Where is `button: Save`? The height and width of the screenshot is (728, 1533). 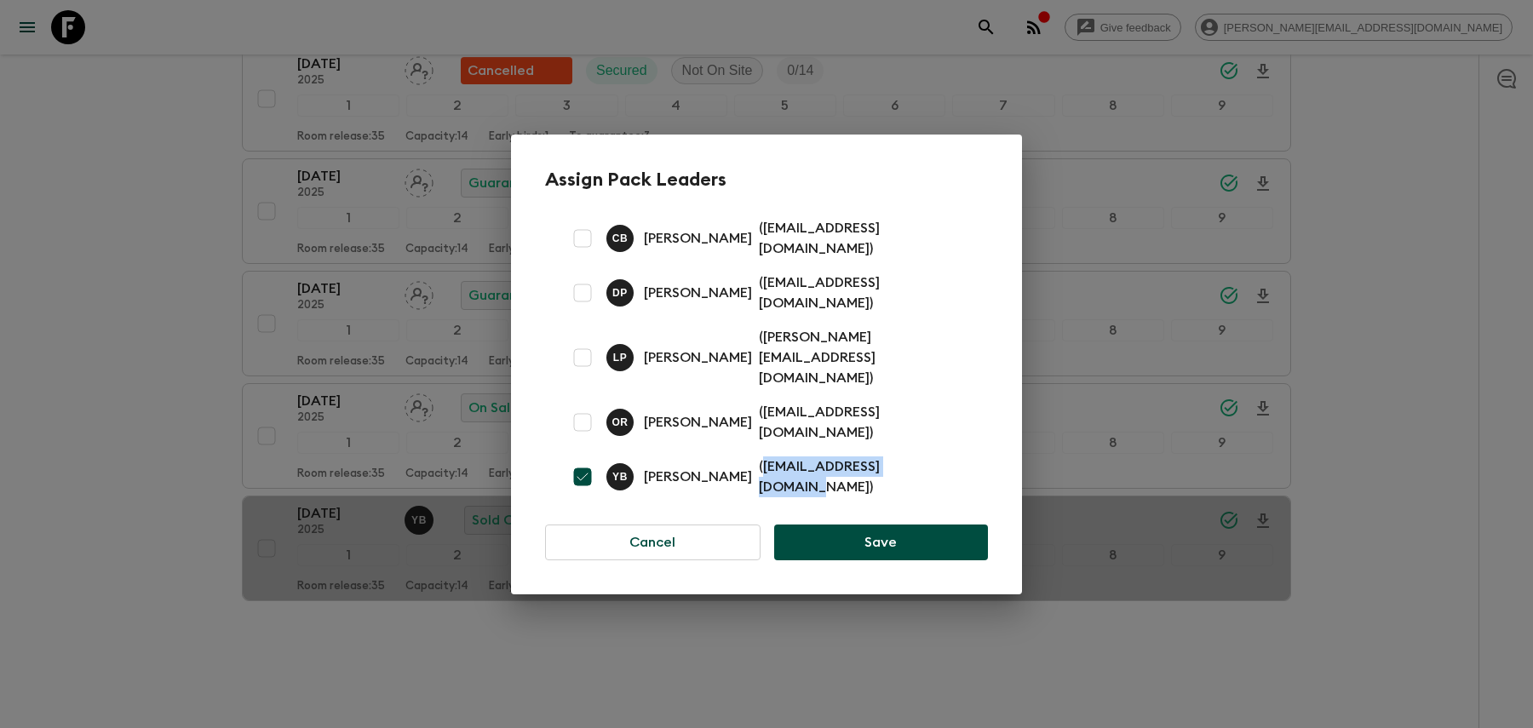
button: Save is located at coordinates (881, 543).